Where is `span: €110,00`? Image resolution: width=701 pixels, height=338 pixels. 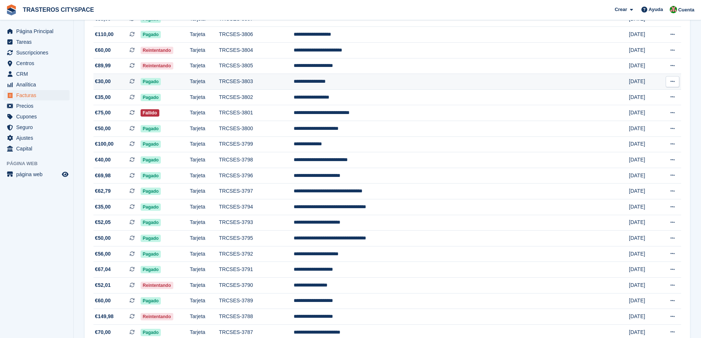
span: €110,00 is located at coordinates (104, 34).